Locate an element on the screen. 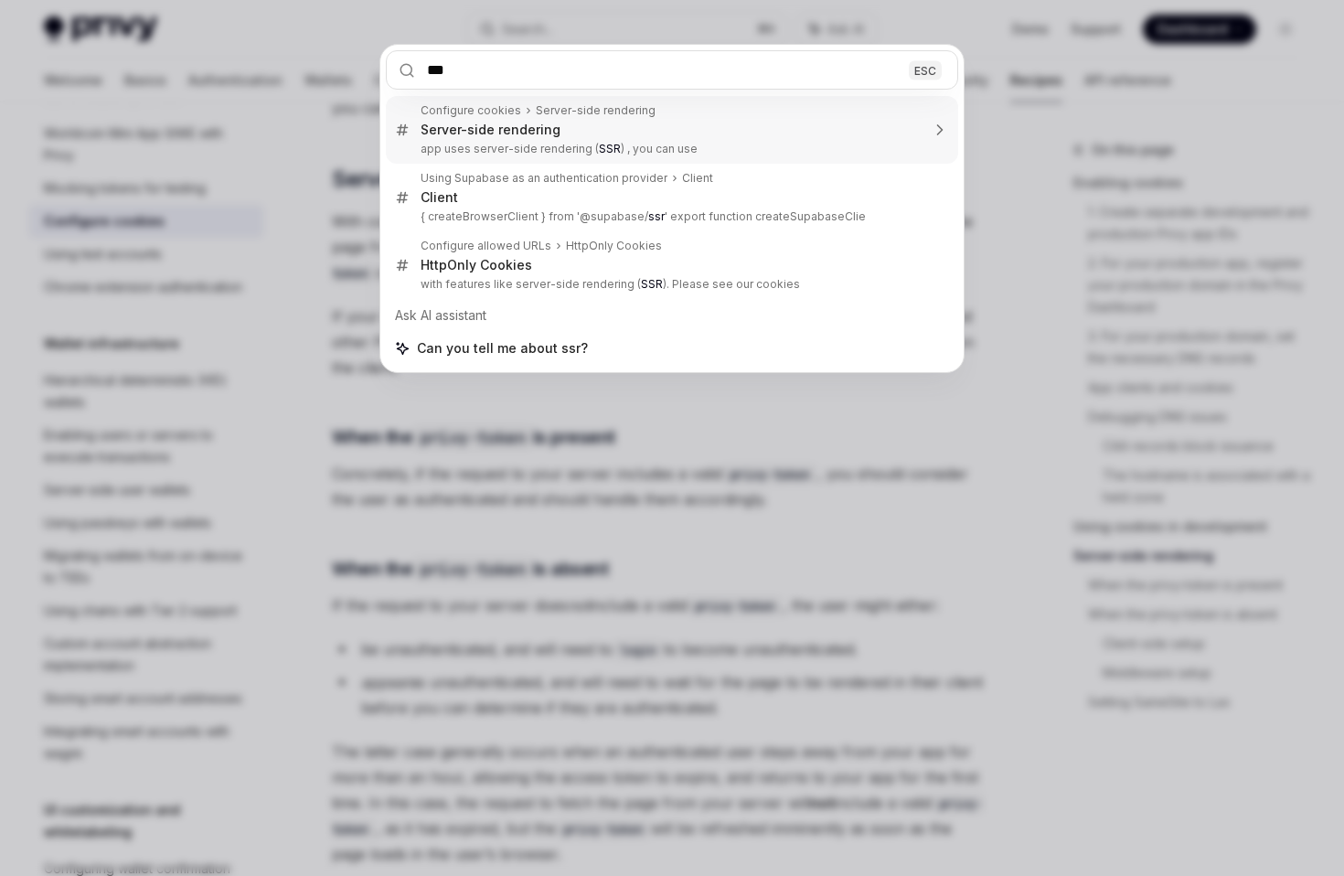  div: Using Supabase as an authentication provider is located at coordinates (544, 178).